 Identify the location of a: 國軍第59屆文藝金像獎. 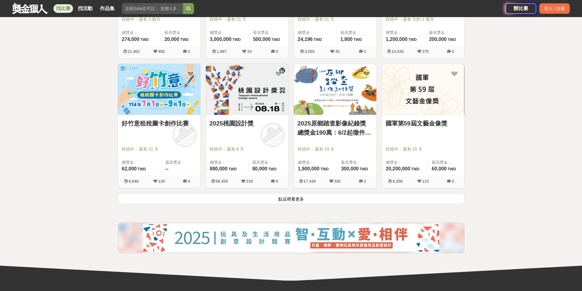
(423, 123).